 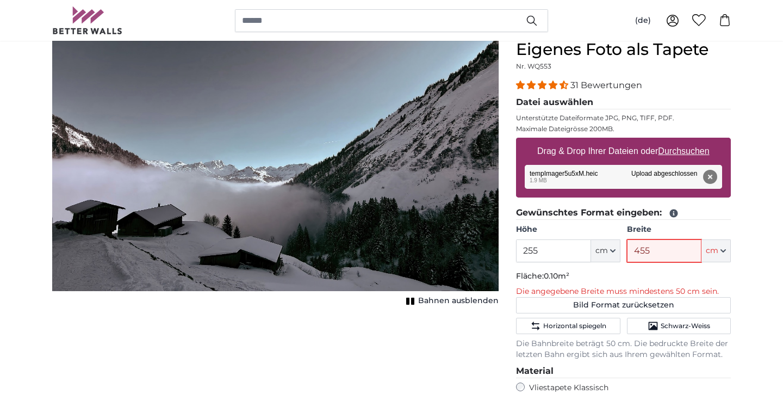 I want to click on span: Schwarz-Weiss, so click(x=685, y=326).